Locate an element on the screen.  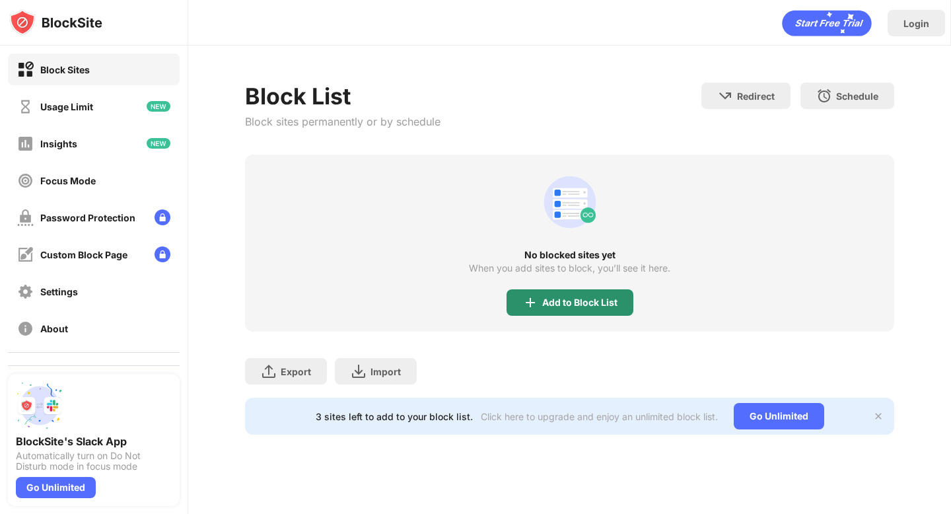
div: Settings is located at coordinates (59, 291).